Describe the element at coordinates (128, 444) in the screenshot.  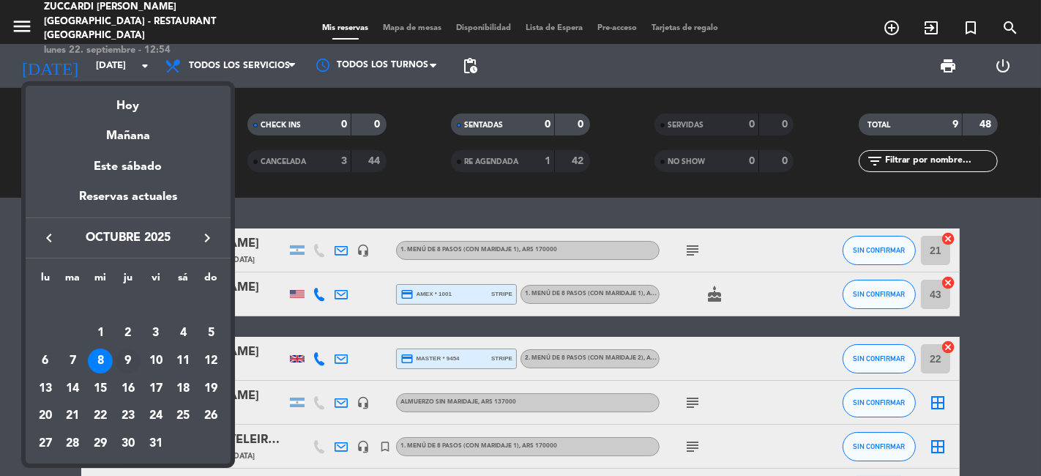
I see `td: 30 de octubre de 2025` at that location.